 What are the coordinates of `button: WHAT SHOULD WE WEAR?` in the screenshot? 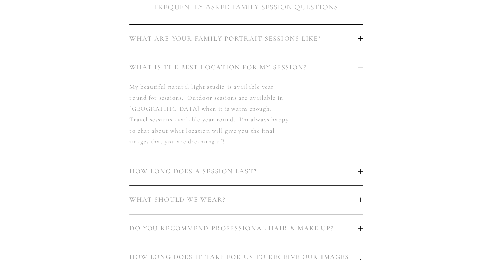 It's located at (246, 200).